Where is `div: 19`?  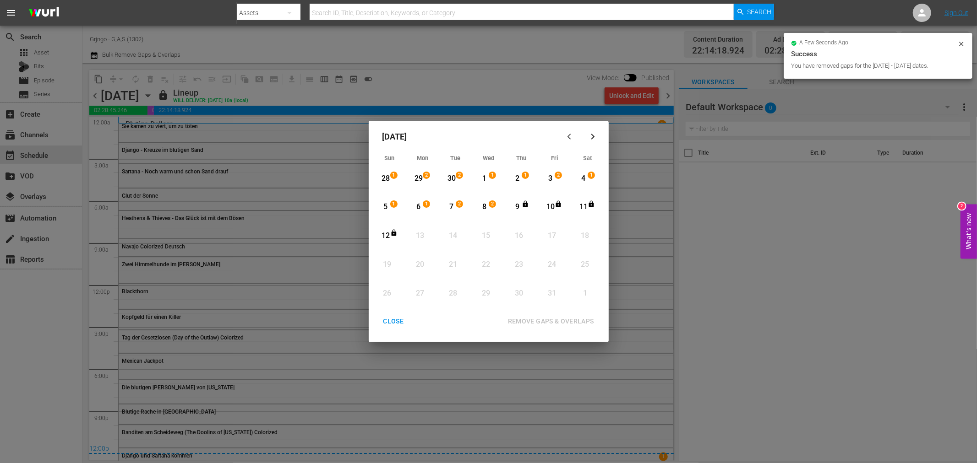 div: 19 is located at coordinates (387, 265).